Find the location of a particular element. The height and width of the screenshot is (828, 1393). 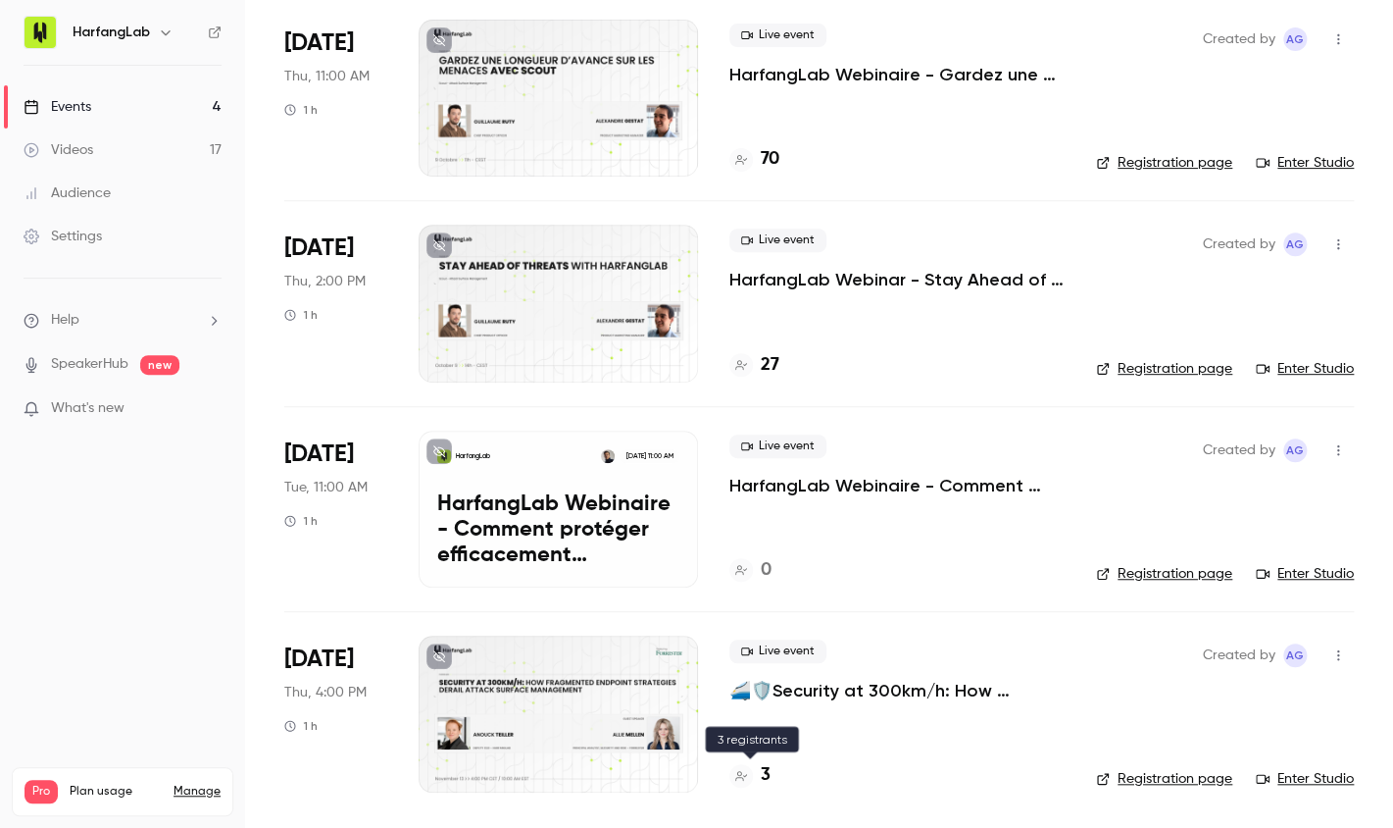

div: Audience is located at coordinates (67, 193).